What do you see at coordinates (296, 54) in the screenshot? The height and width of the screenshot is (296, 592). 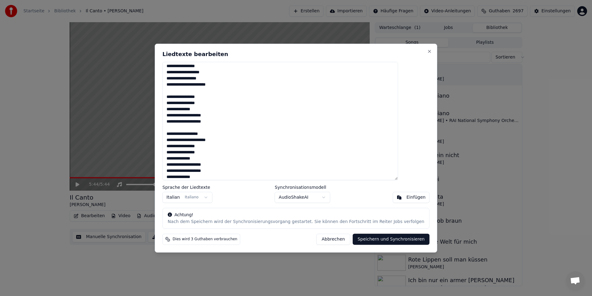 I see `h2: Liedtexte bearbeiten` at bounding box center [296, 54].